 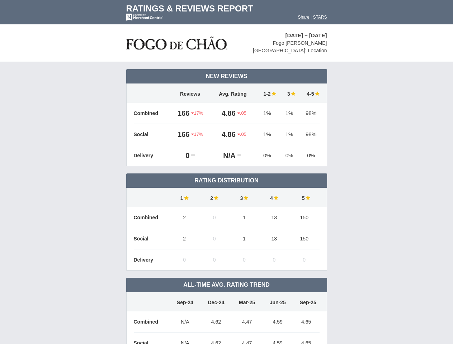 What do you see at coordinates (144, 17) in the screenshot?
I see `img: mc-powered-by-logo-white-103.png` at bounding box center [144, 17].